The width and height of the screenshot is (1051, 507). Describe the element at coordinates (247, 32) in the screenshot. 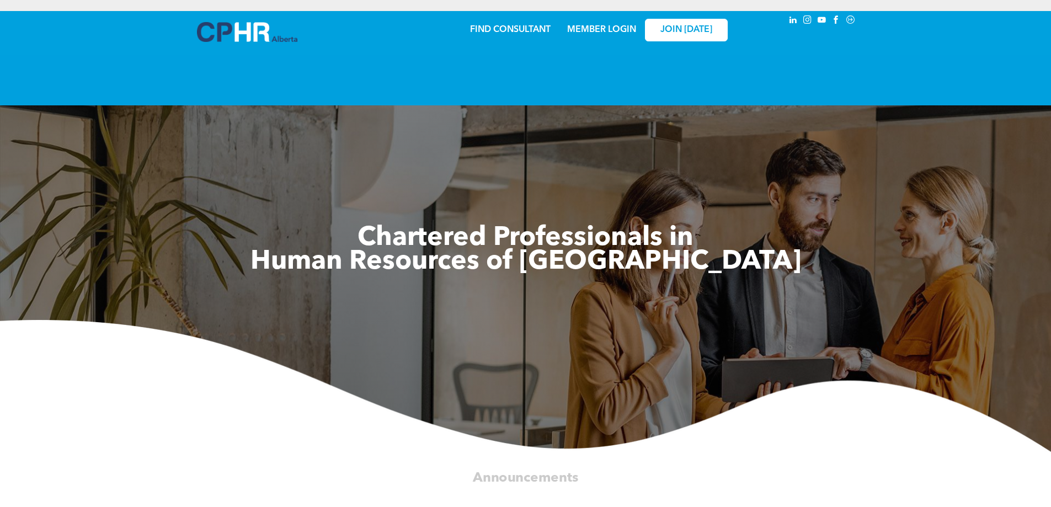

I see `img: A blue and white logo for cp alberta` at that location.